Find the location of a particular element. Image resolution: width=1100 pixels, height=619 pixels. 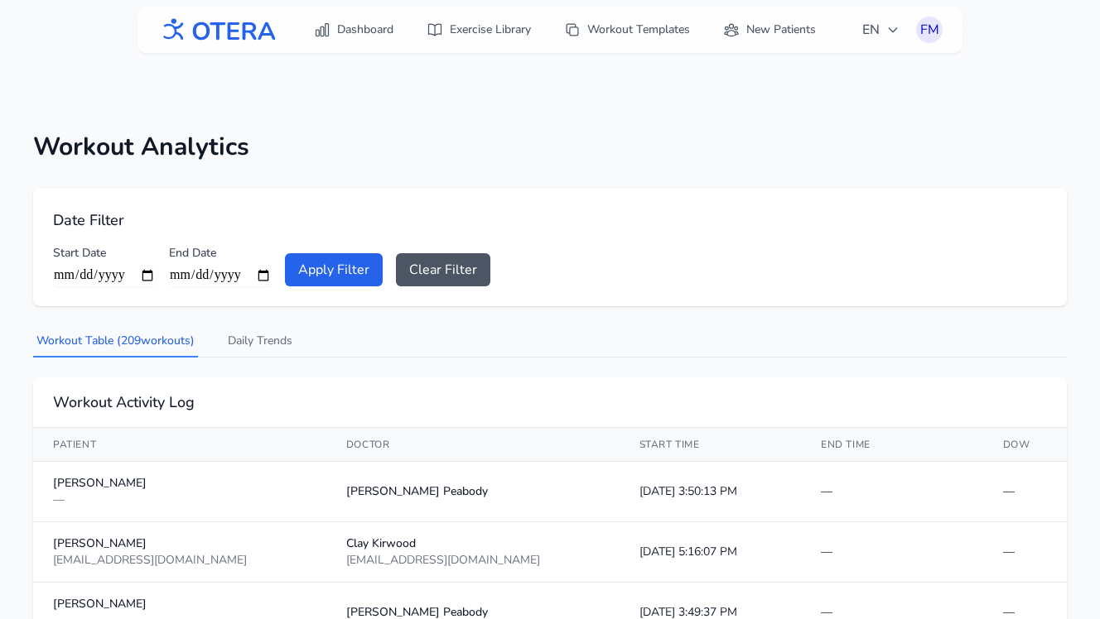

th: End Time is located at coordinates (892, 445).